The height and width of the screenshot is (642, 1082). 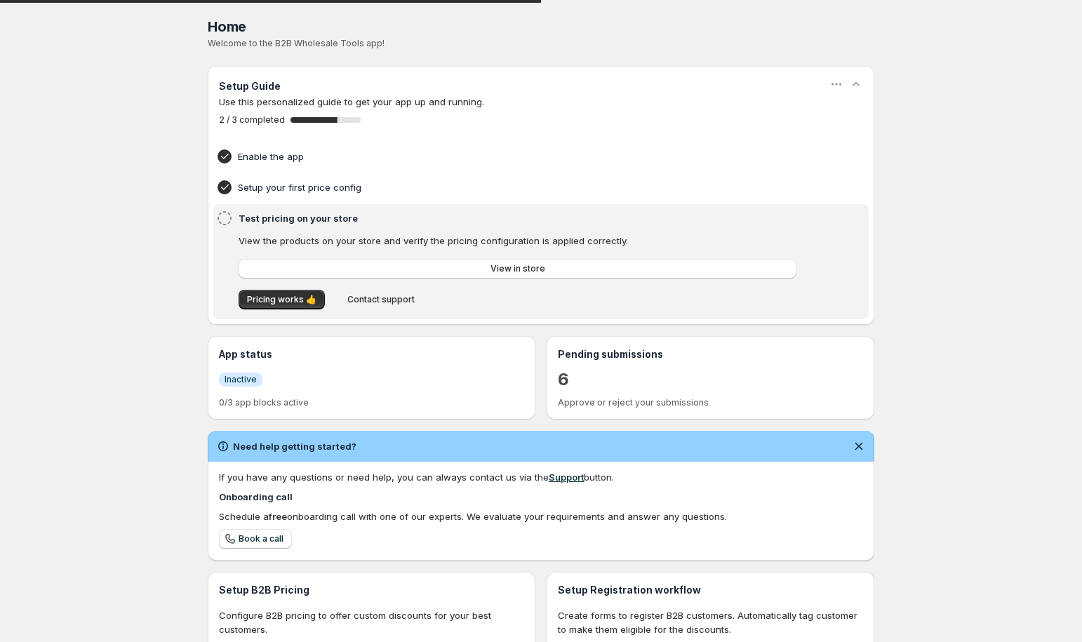 What do you see at coordinates (859, 446) in the screenshot?
I see `button: Dismiss notification` at bounding box center [859, 446].